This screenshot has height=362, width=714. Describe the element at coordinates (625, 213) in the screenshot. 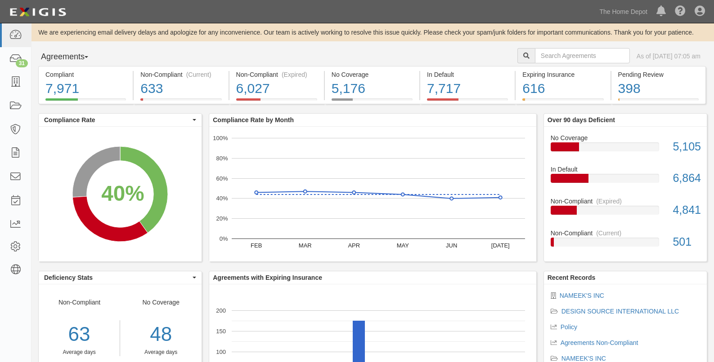

I see `a: Non-Compliant(Expired)4,841` at that location.